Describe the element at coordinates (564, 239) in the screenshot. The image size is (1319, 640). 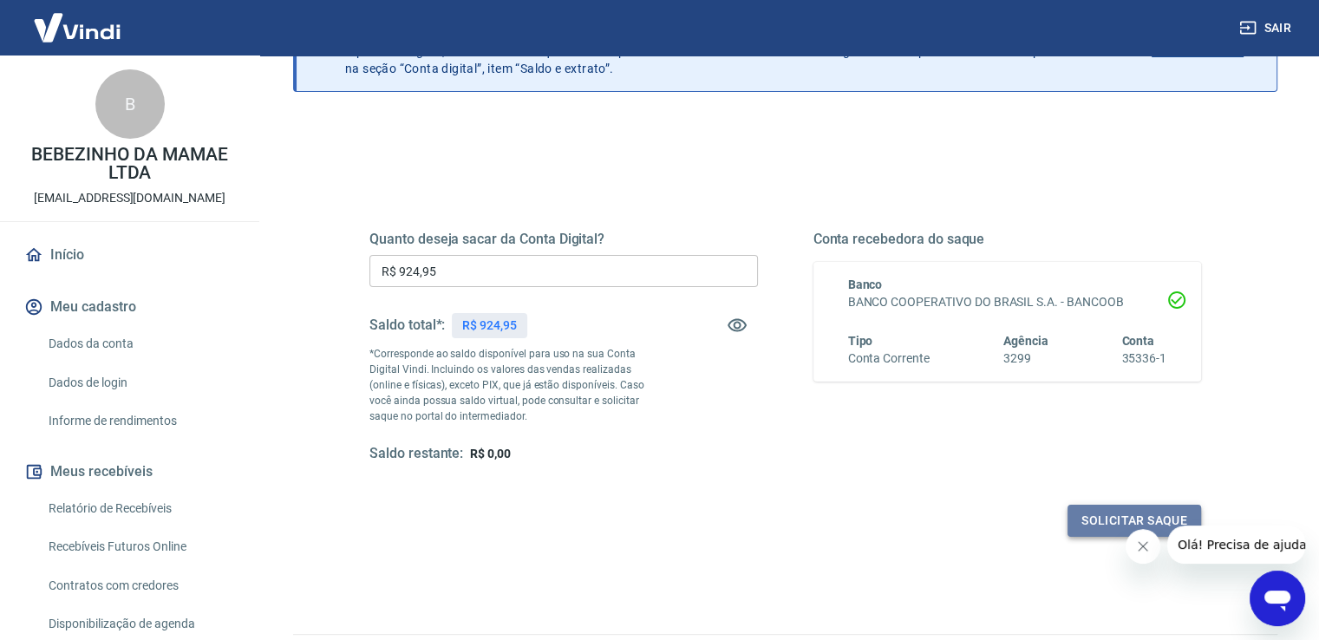
I see `h5: Quanto deseja sacar da Conta Digital?` at that location.